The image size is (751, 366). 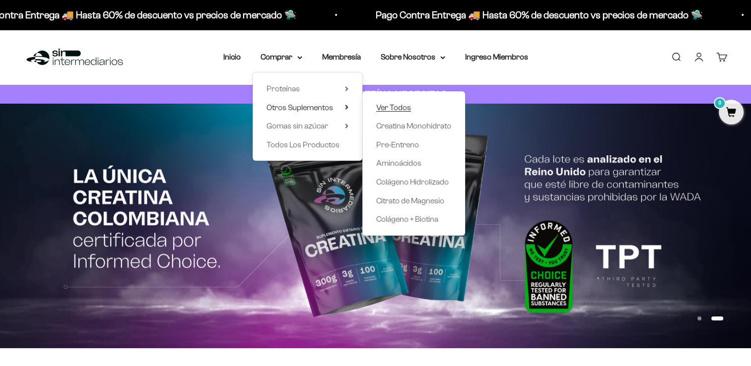 I want to click on p: Pago Contra Entrega 🚚 Hasta 60% de descuento vs precios de mercado 🛸, so click(x=539, y=15).